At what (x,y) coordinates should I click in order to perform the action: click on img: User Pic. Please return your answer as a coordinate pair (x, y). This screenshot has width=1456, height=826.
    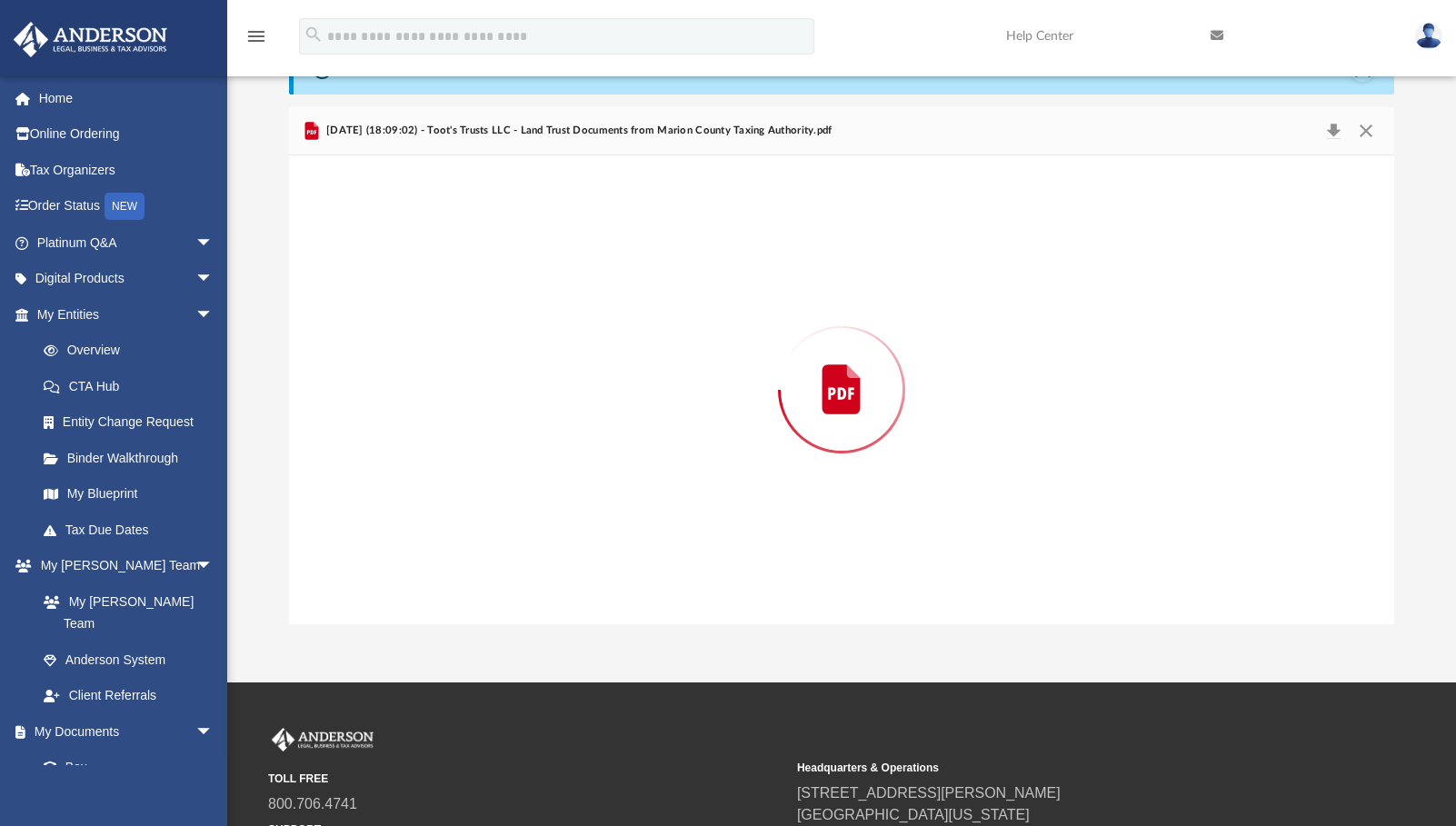
    Looking at the image, I should click on (1428, 35).